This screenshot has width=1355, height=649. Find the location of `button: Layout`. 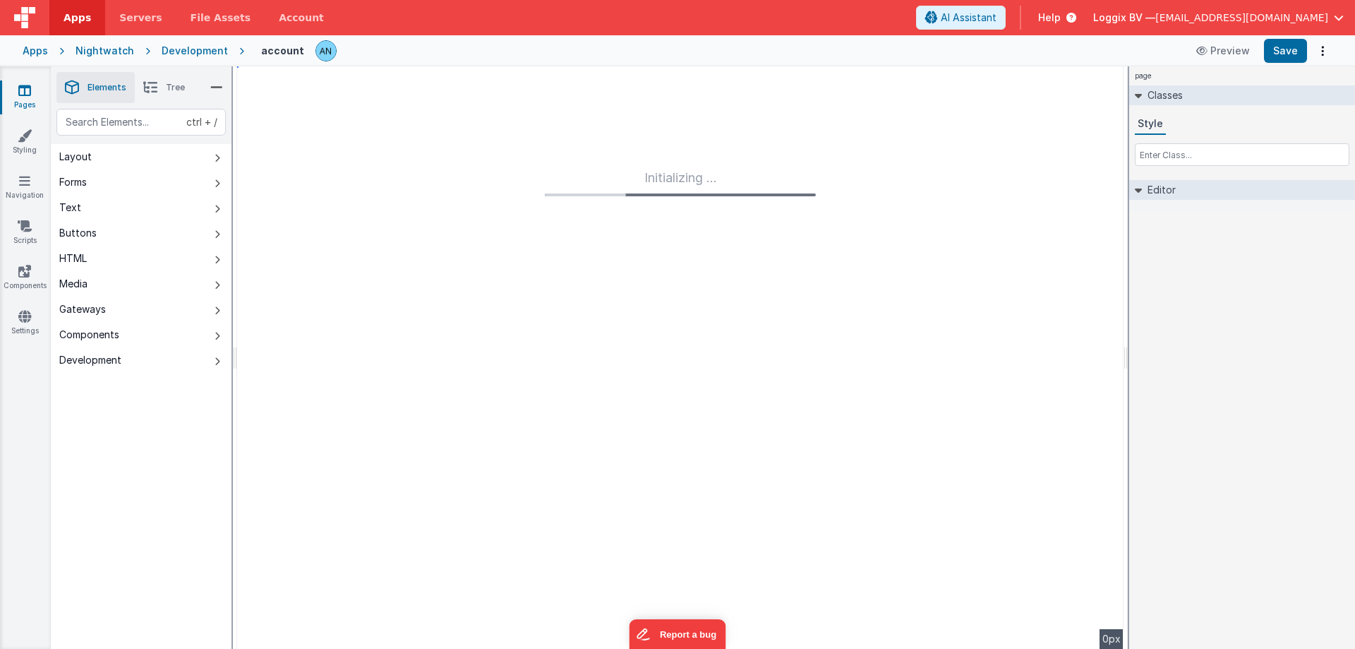

button: Layout is located at coordinates (141, 157).